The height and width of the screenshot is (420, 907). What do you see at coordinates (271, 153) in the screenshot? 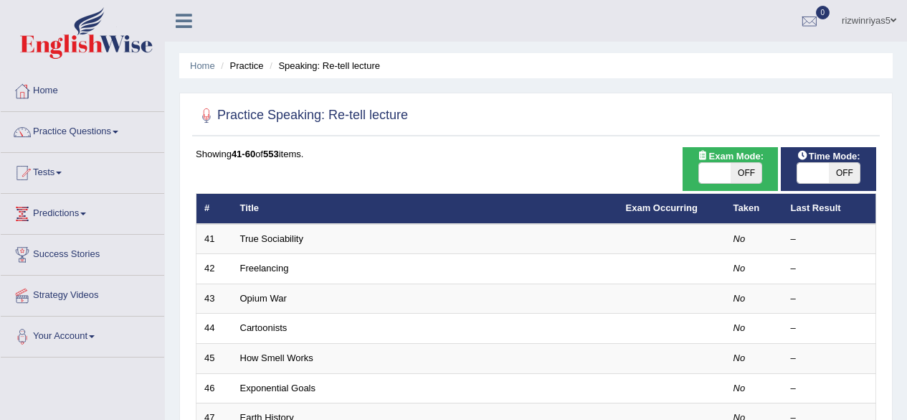
I see `b: 553` at bounding box center [271, 153].